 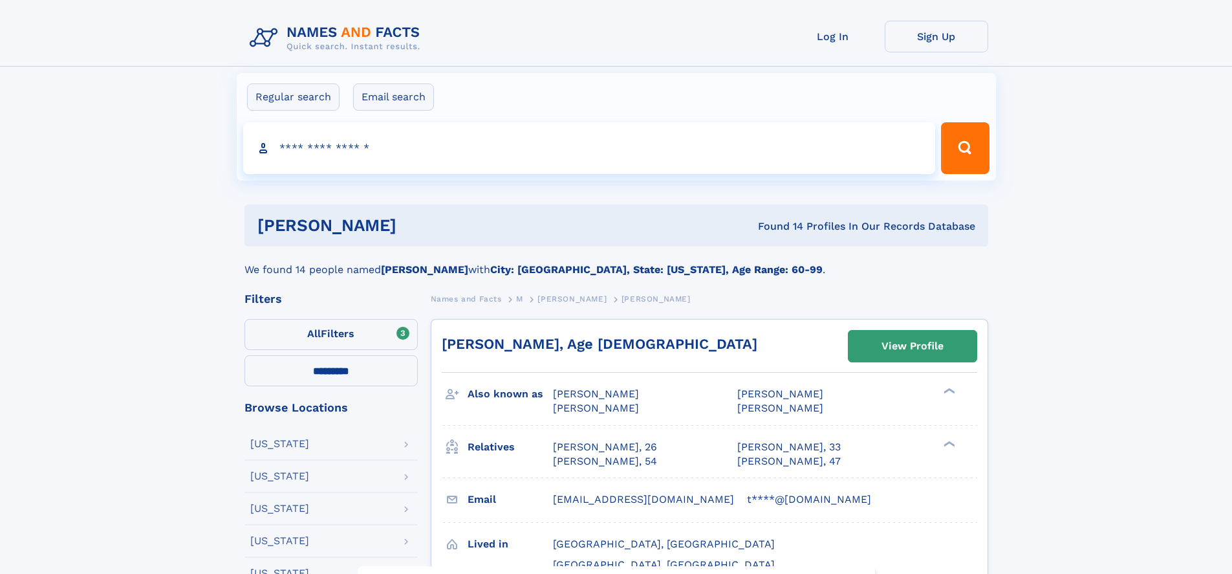 What do you see at coordinates (293, 97) in the screenshot?
I see `label: Regular search` at bounding box center [293, 97].